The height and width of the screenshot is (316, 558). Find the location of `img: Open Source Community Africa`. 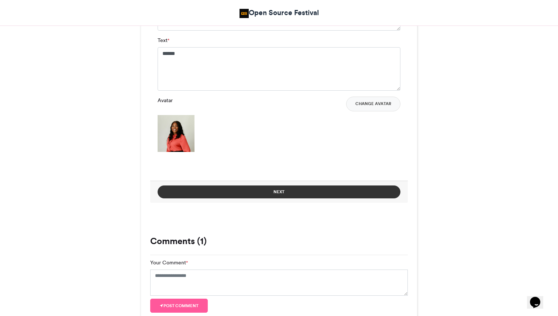

img: Open Source Community Africa is located at coordinates (244, 13).